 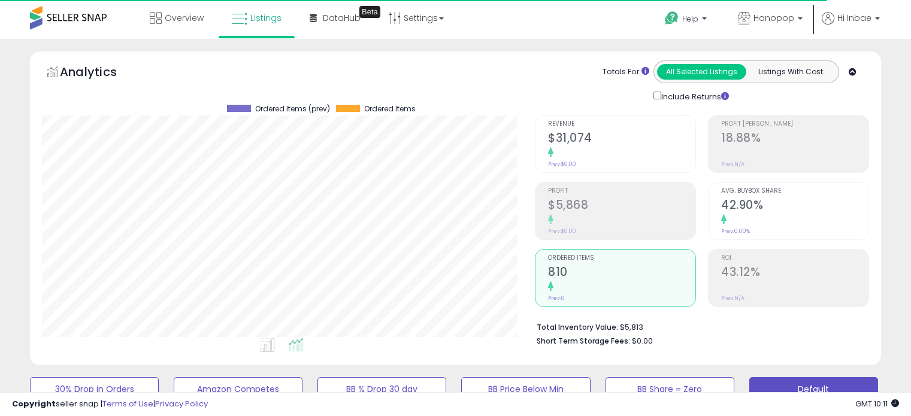 I want to click on strong: Copyright, so click(x=34, y=404).